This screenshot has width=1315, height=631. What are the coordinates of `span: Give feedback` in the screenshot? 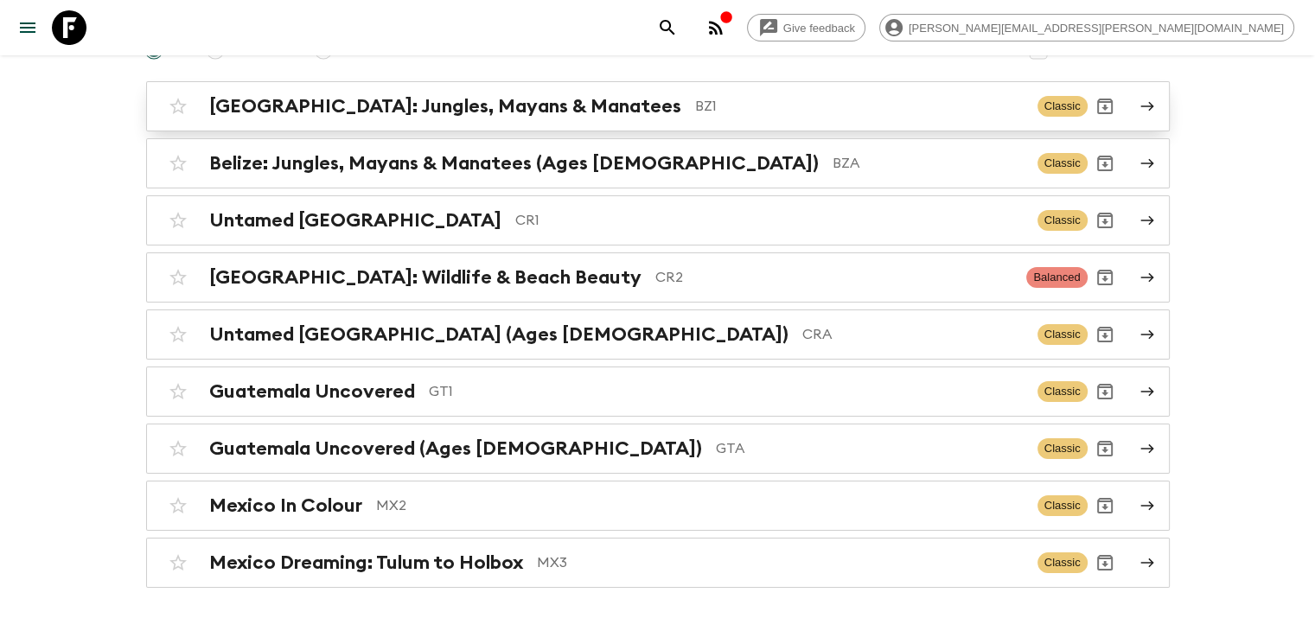 It's located at (819, 28).